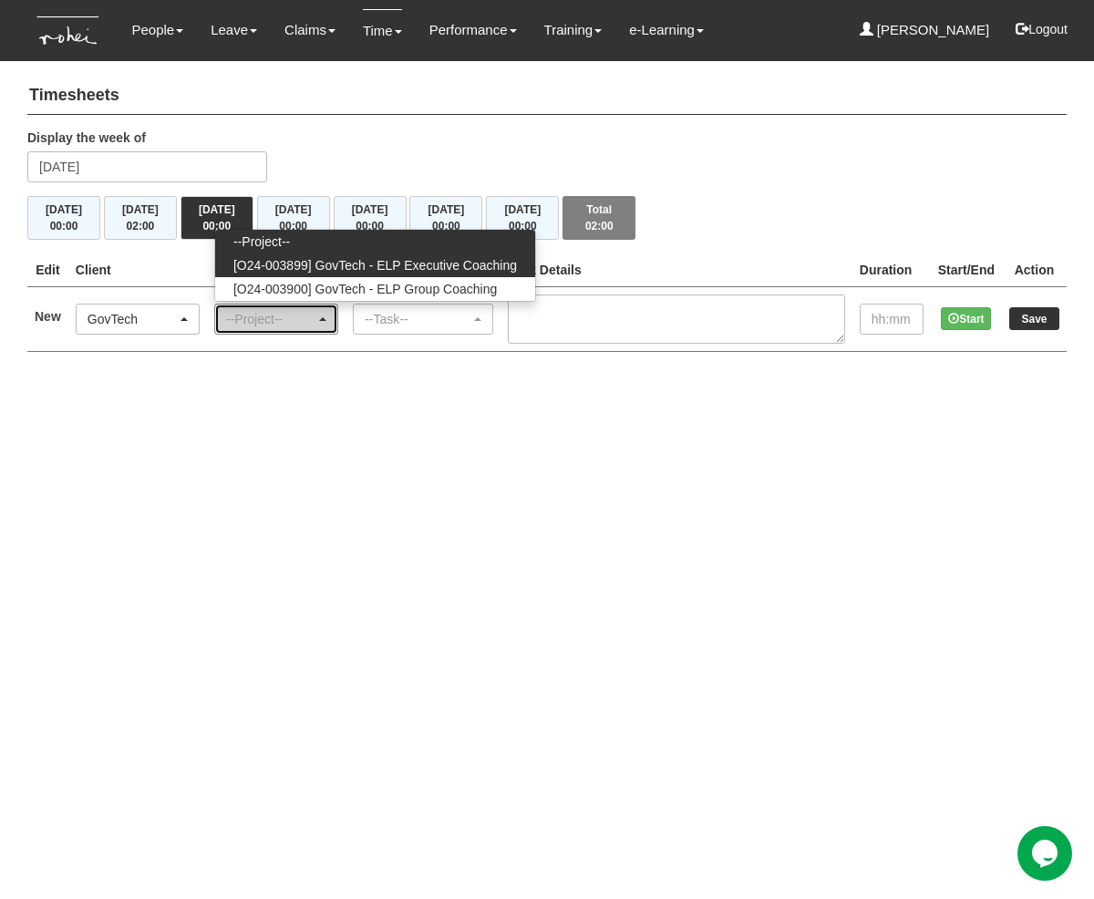 Image resolution: width=1094 pixels, height=899 pixels. I want to click on div: --Project--, so click(271, 319).